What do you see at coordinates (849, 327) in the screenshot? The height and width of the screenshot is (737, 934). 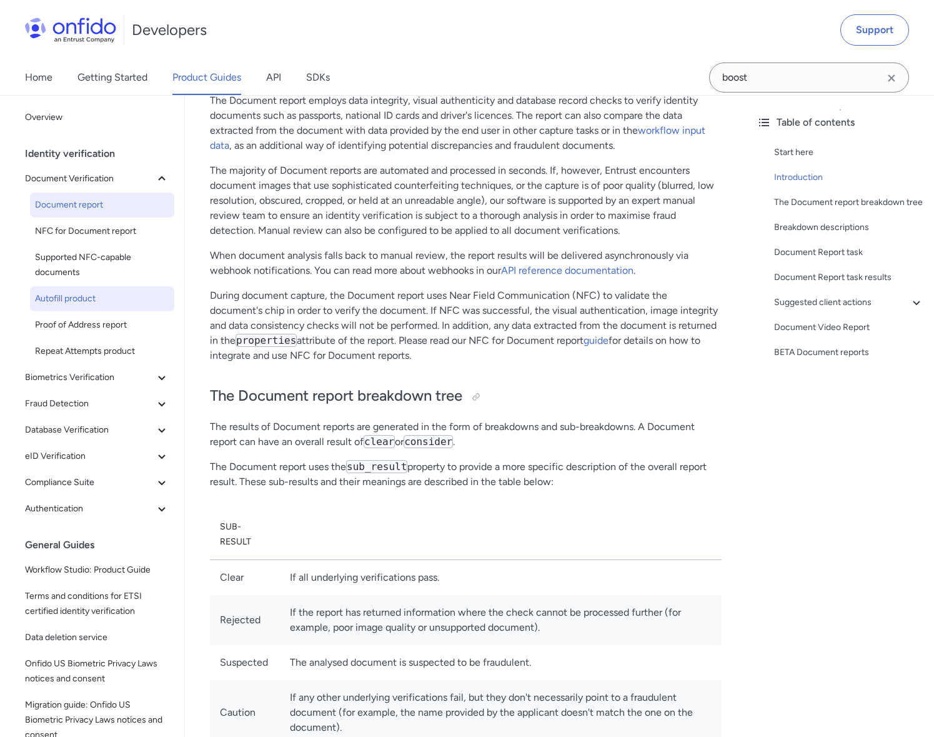 I see `div: Document Video Report` at bounding box center [849, 327].